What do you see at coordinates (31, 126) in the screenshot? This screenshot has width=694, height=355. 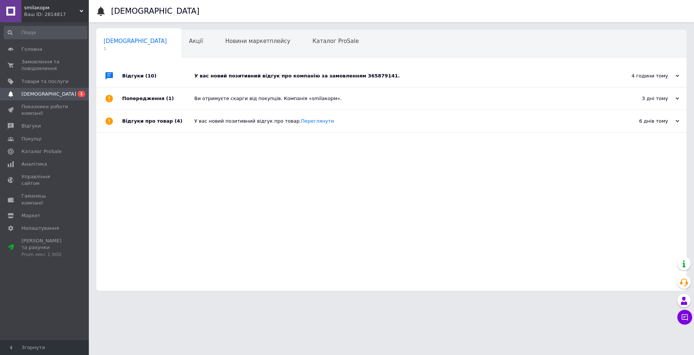 I see `span: Відгуки` at bounding box center [31, 126].